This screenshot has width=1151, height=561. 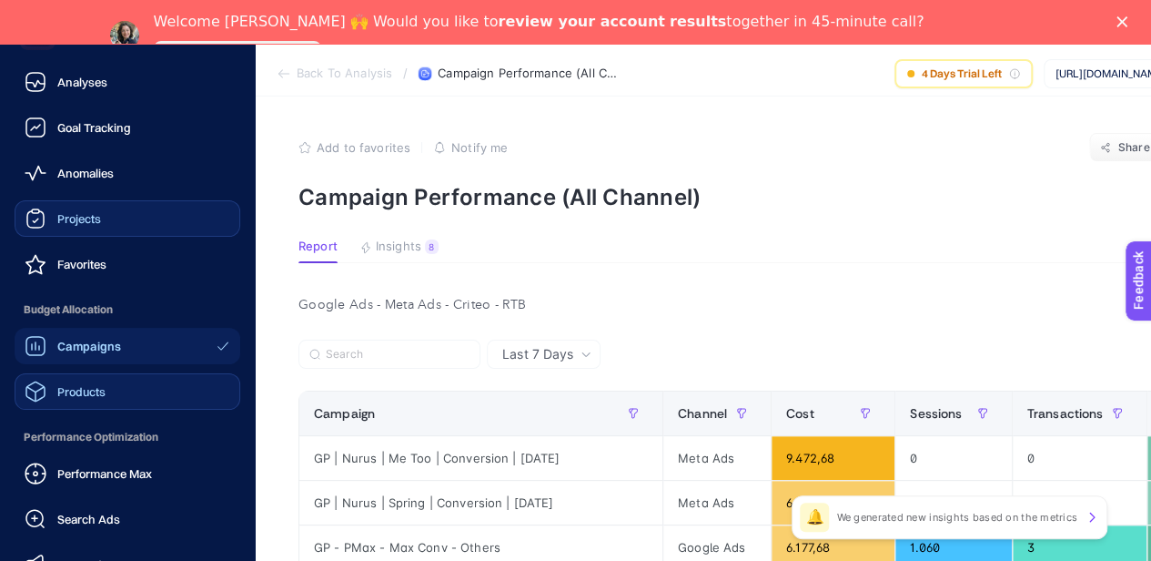 I want to click on span: Performance Optimization, so click(x=127, y=437).